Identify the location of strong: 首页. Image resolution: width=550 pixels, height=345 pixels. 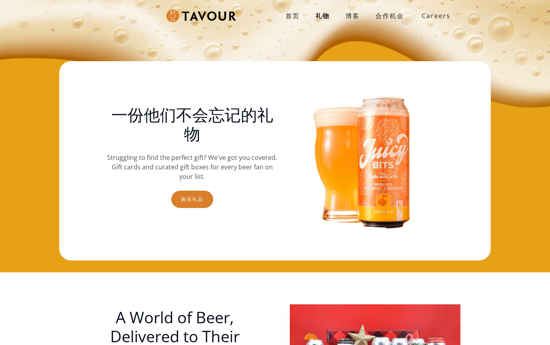
(293, 16).